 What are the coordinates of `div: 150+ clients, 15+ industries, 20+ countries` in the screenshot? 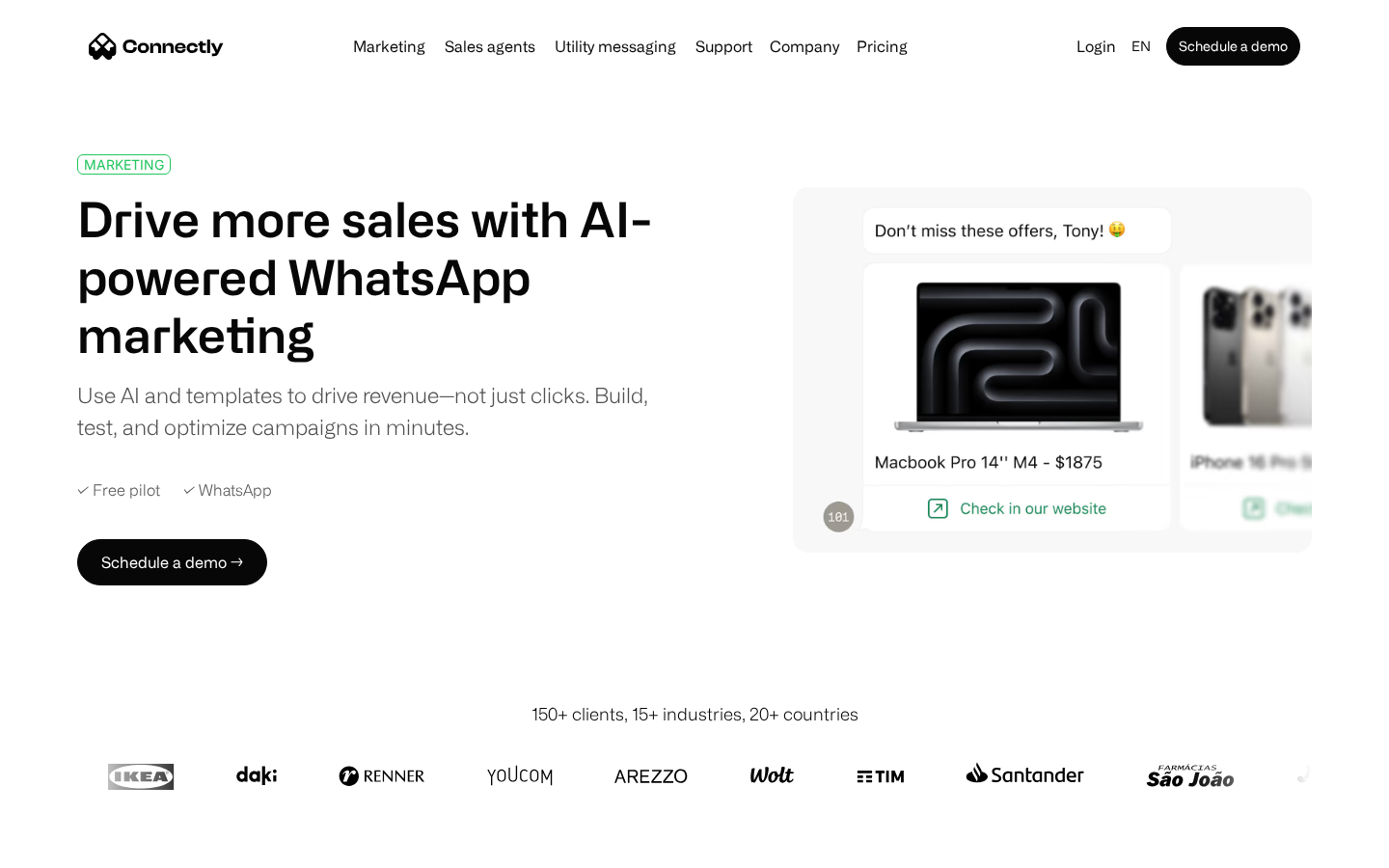 It's located at (695, 714).